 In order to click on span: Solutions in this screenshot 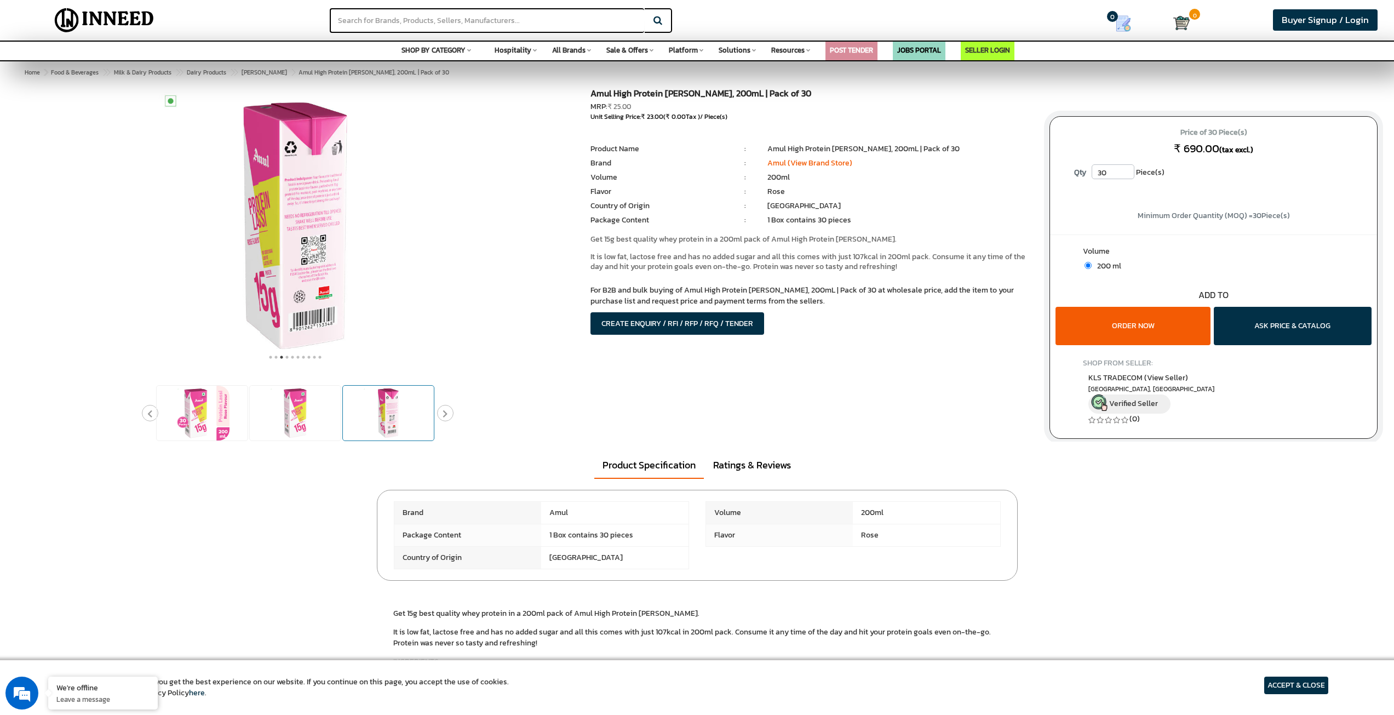, I will do `click(735, 50)`.